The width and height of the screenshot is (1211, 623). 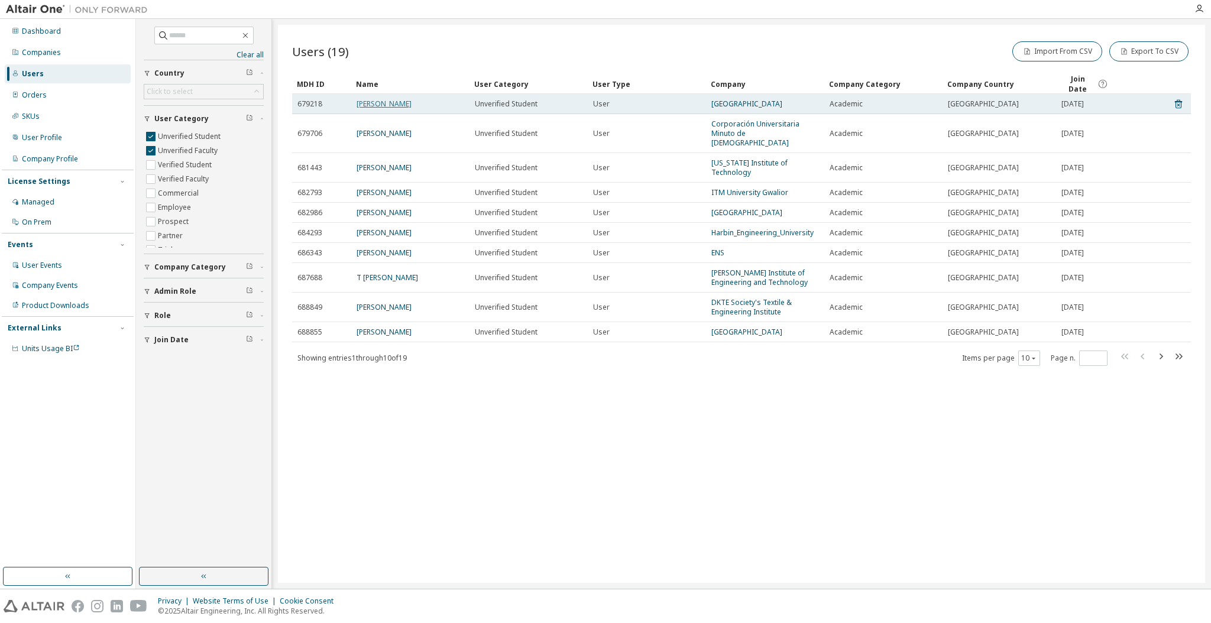 What do you see at coordinates (883, 84) in the screenshot?
I see `div: Company Category` at bounding box center [883, 84].